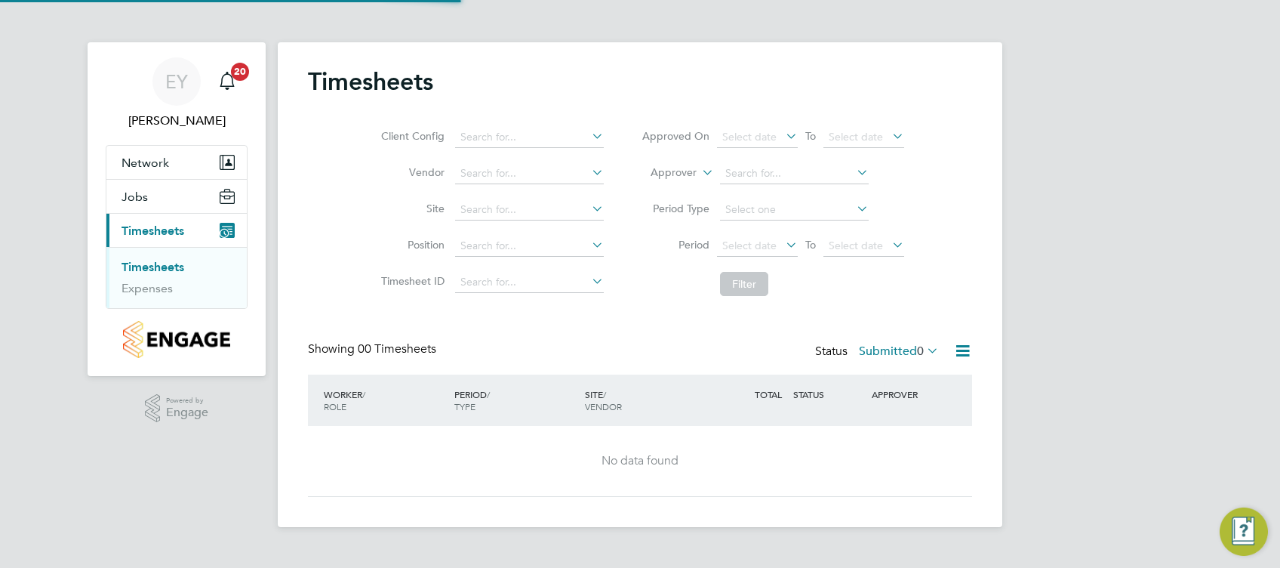  Describe the element at coordinates (145, 162) in the screenshot. I see `span: Network` at that location.